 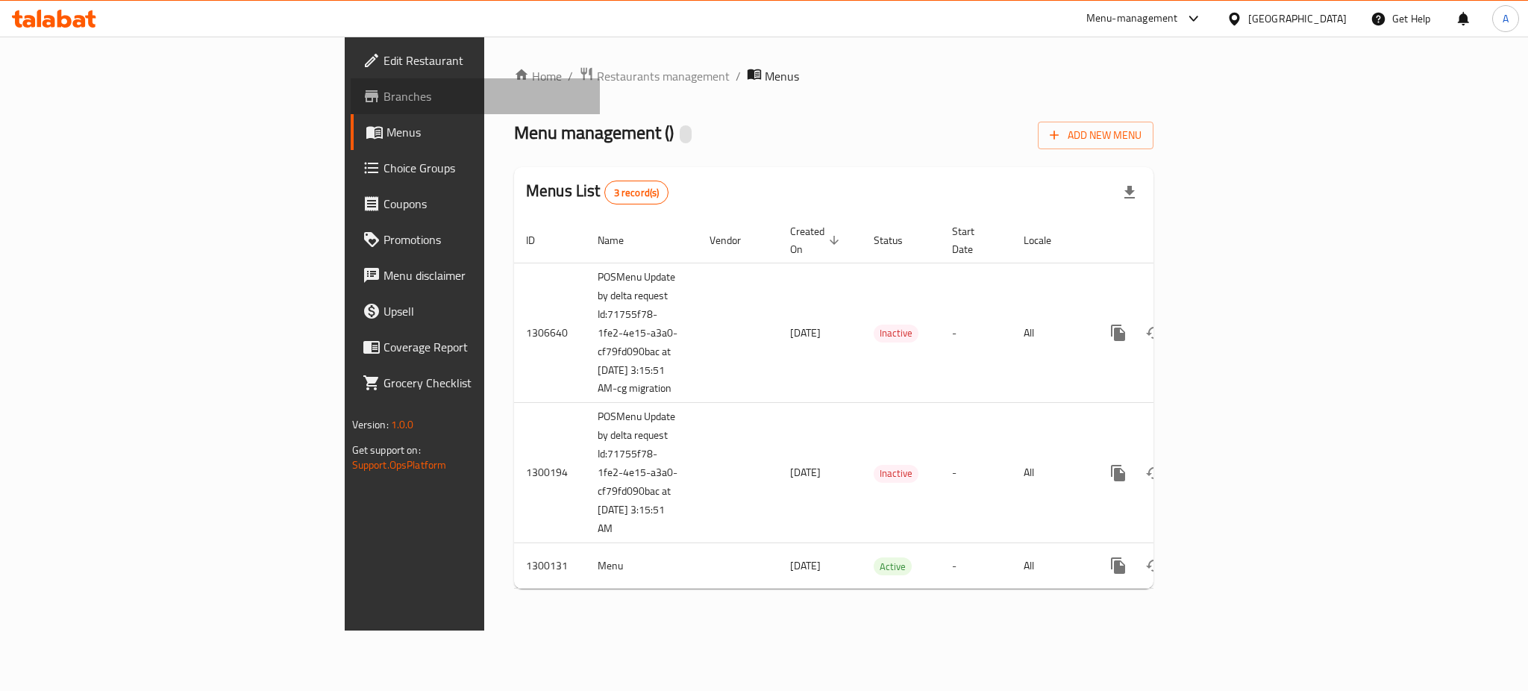 I want to click on span: Locale, so click(x=1046, y=240).